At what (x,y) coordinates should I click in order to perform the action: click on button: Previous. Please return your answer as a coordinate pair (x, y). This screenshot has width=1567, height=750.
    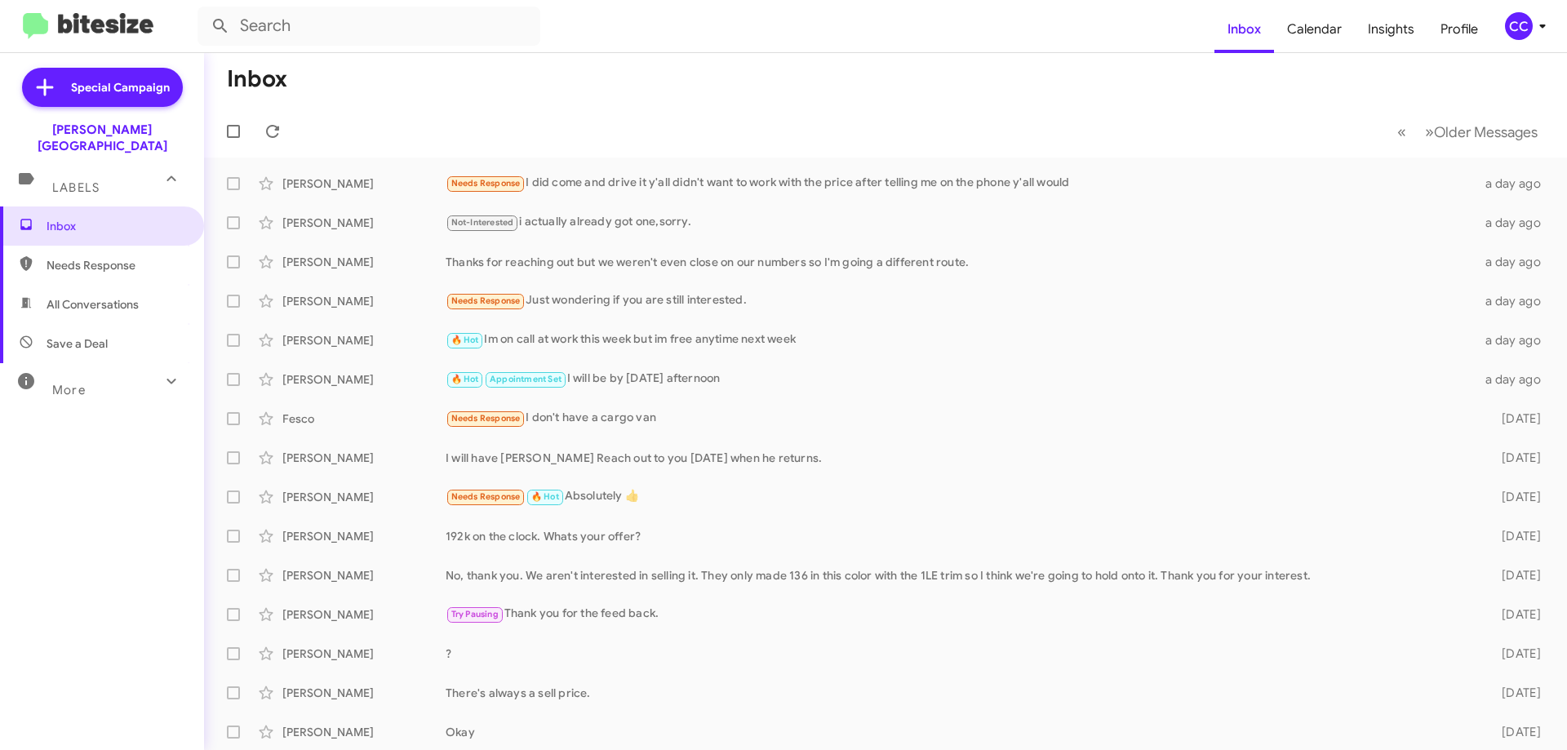
    Looking at the image, I should click on (1401, 131).